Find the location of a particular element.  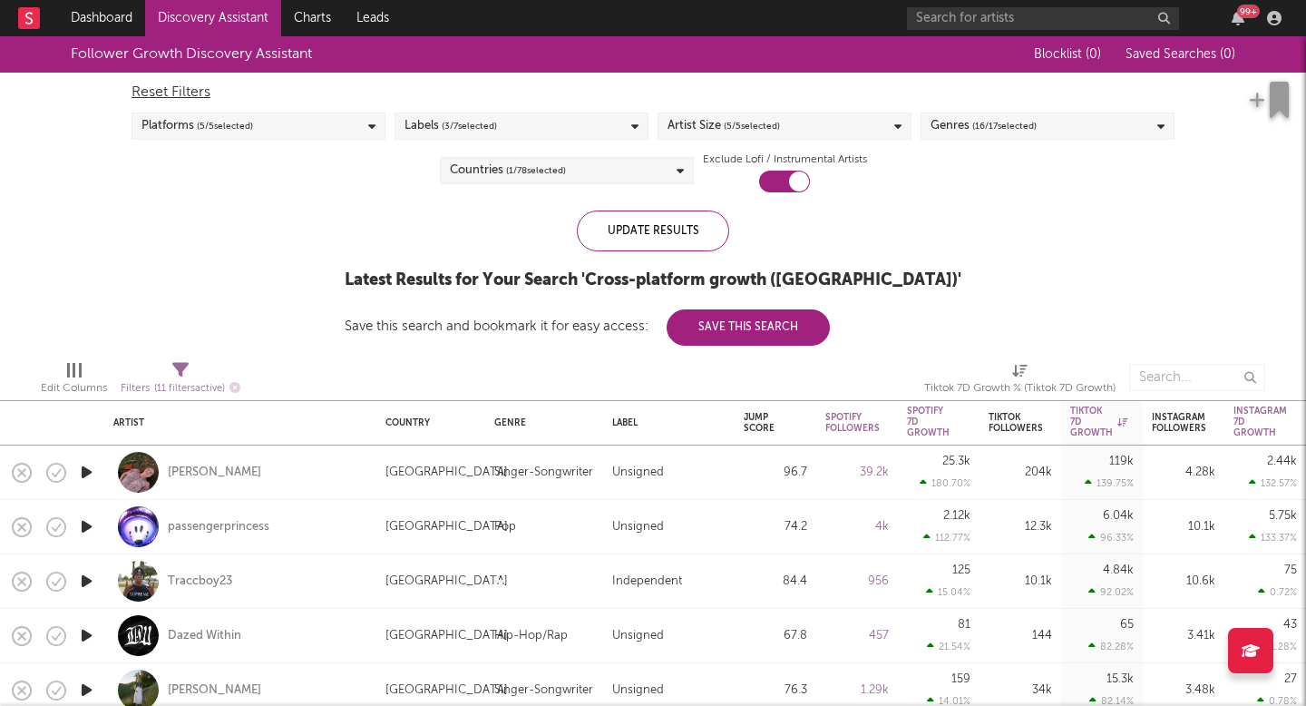

div: 1.28 % is located at coordinates (1278, 646).